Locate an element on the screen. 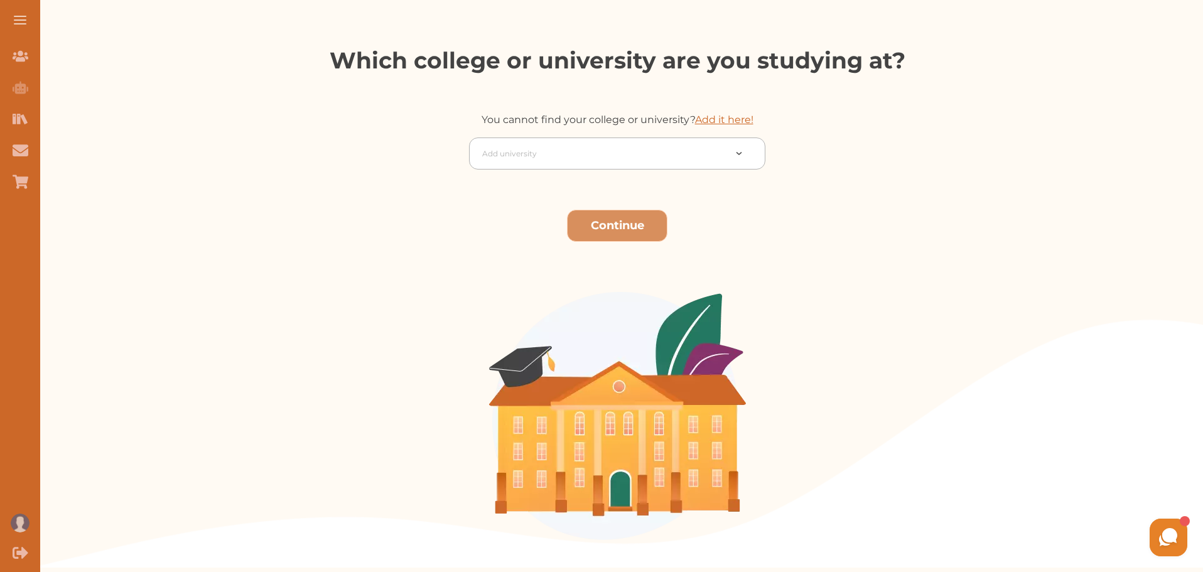 The height and width of the screenshot is (572, 1203). p: You cannot find your college or university? is located at coordinates (617, 120).